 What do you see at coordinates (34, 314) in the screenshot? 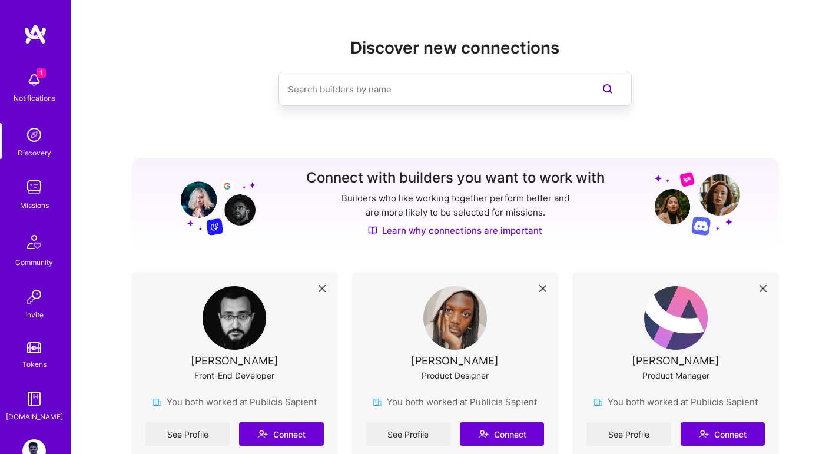
I see `div: Invite` at bounding box center [34, 314].